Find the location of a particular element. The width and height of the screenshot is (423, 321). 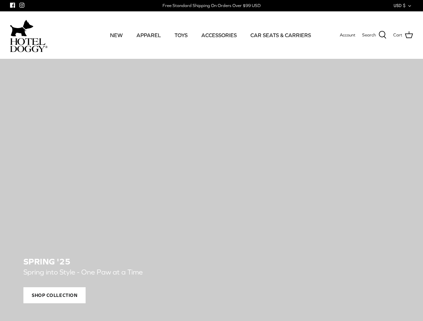

p: Spring into Style - One Paw at a Time is located at coordinates (176, 272).